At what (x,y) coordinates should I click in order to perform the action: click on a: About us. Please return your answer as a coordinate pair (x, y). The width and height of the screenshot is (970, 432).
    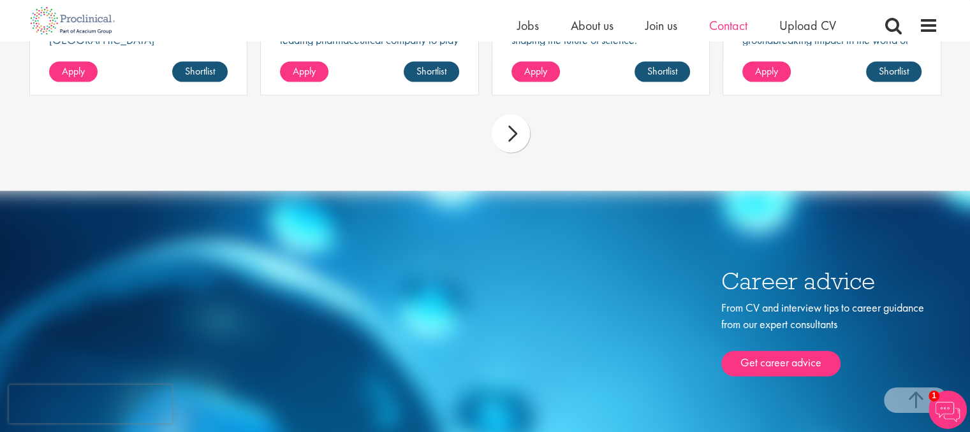
    Looking at the image, I should click on (592, 26).